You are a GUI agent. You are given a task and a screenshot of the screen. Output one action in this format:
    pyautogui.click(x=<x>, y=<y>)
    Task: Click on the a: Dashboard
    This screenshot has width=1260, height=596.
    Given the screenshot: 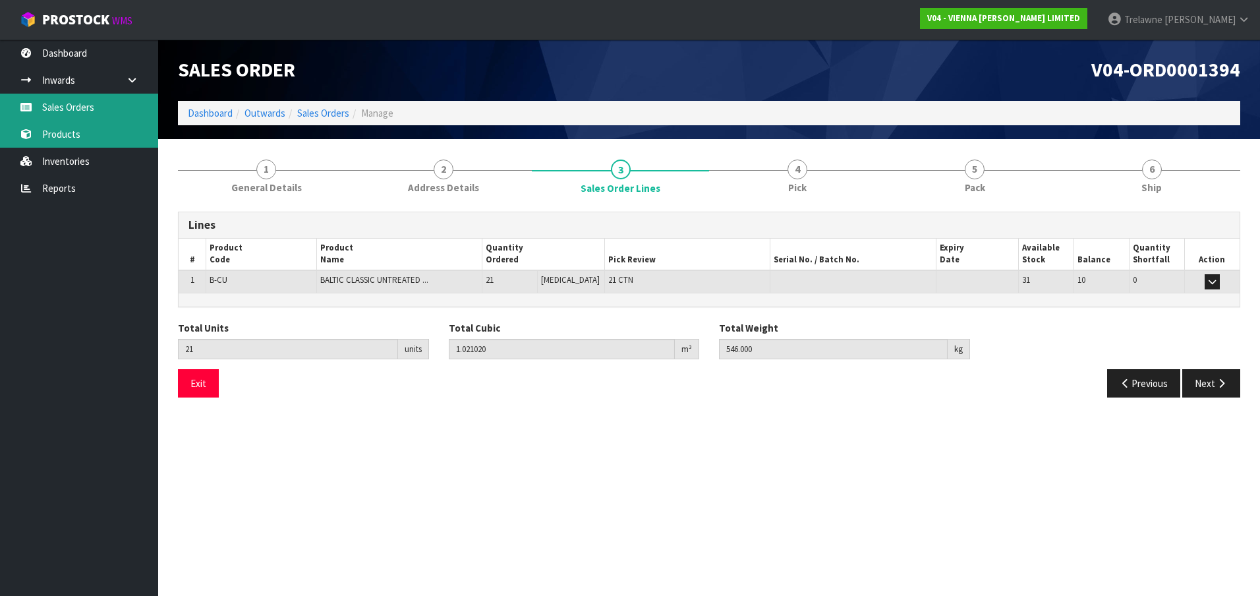 What is the action you would take?
    pyautogui.click(x=210, y=113)
    